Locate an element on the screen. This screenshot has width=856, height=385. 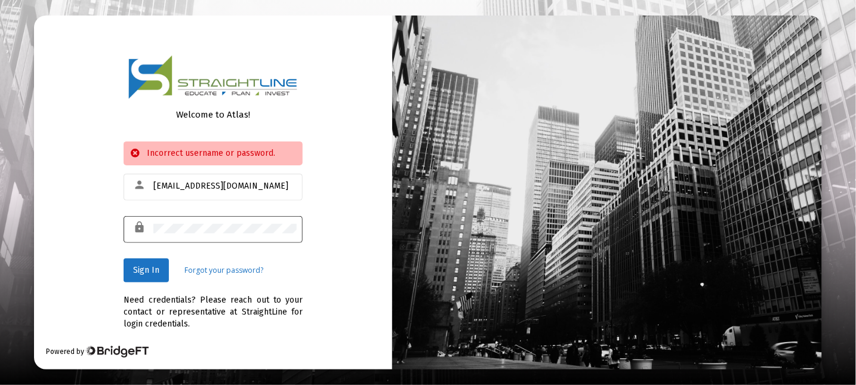
input: Email or Username is located at coordinates (225, 186).